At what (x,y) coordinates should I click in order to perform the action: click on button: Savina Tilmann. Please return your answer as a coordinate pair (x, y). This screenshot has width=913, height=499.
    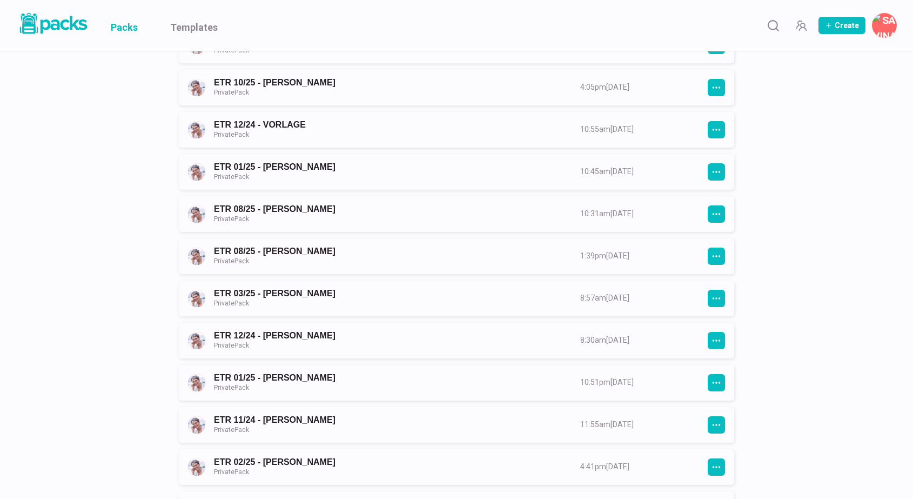
    Looking at the image, I should click on (885, 25).